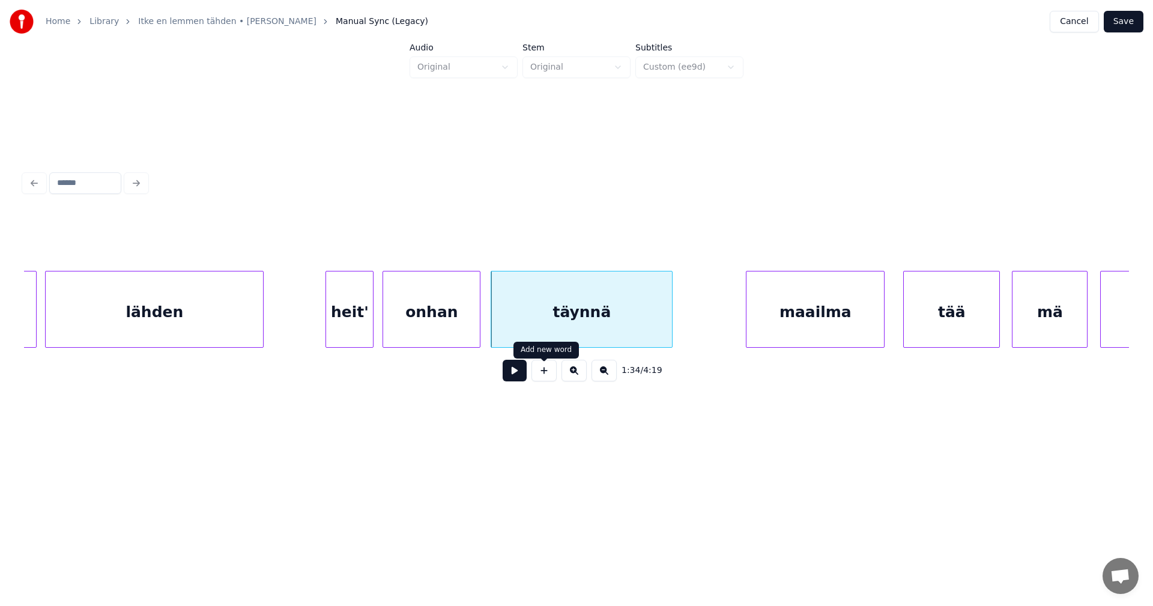  I want to click on a: Home, so click(58, 22).